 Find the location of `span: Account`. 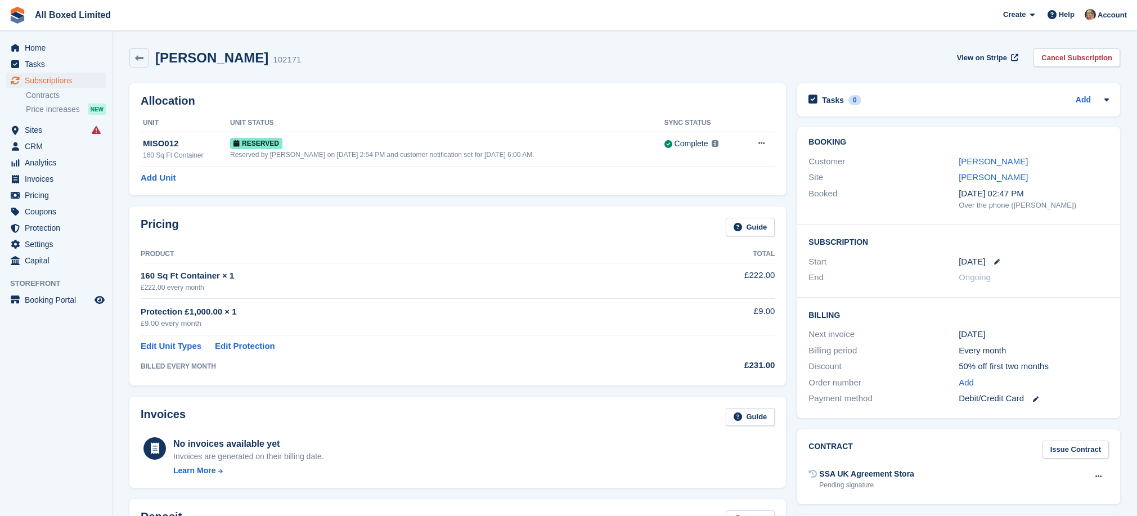

span: Account is located at coordinates (1112, 15).